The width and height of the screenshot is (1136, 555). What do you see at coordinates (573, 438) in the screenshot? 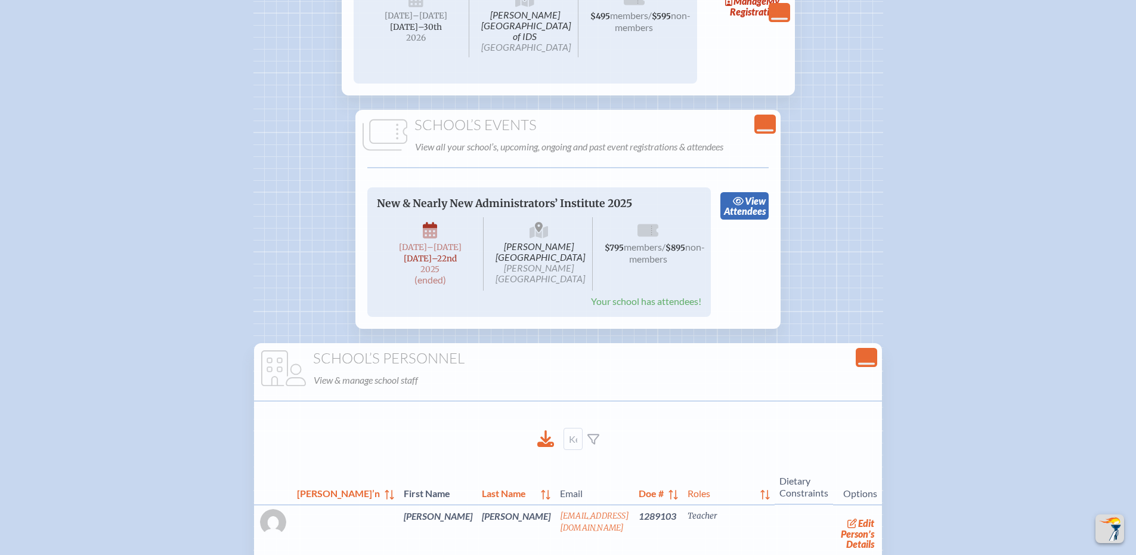
I see `input: Keyword Filter` at bounding box center [573, 438].